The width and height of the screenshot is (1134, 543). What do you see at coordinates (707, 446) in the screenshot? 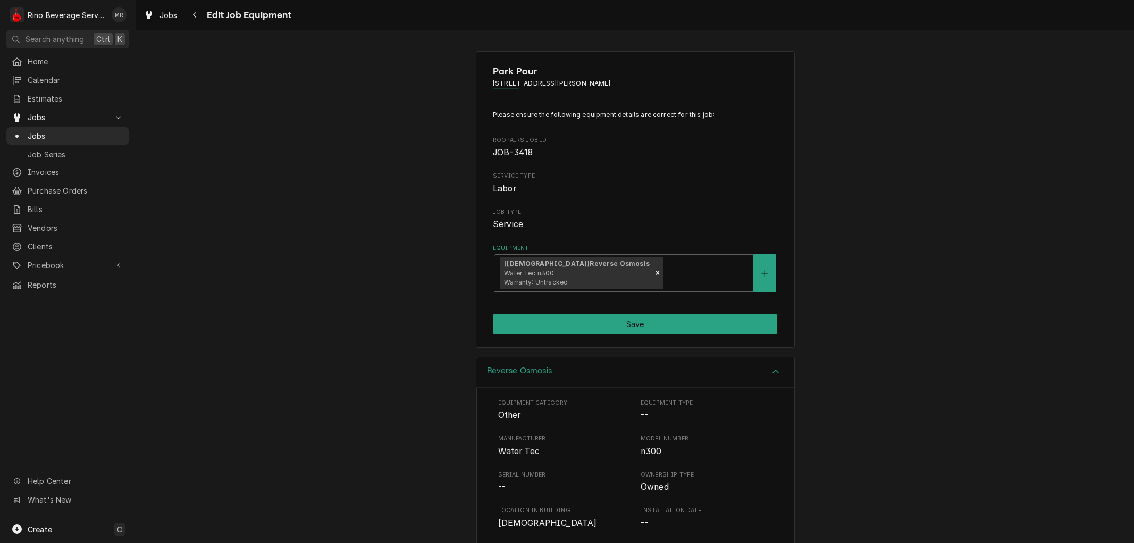
I see `div: Model Number` at bounding box center [707, 446].